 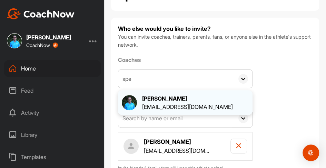 I want to click on div: Feed, so click(x=52, y=90).